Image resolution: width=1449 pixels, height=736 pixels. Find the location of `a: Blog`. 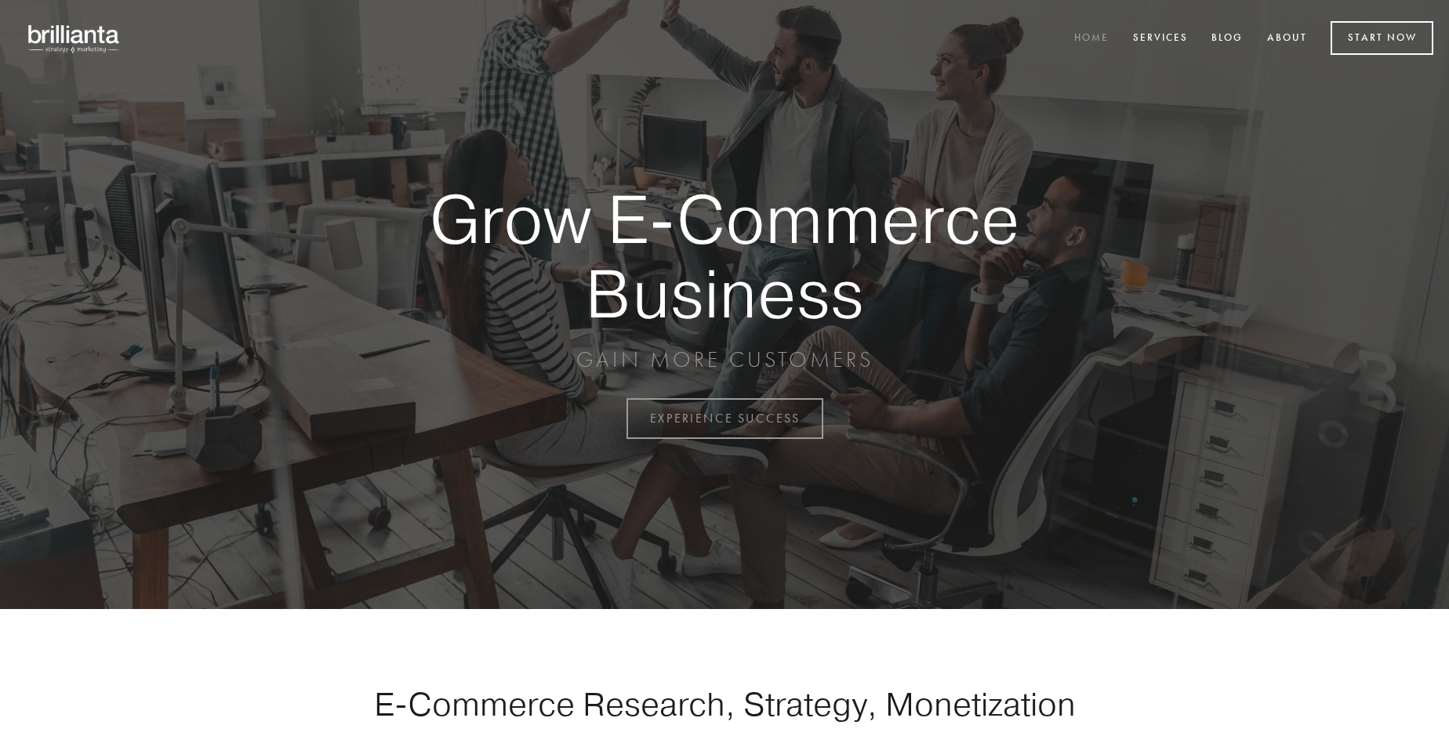

a: Blog is located at coordinates (1227, 38).